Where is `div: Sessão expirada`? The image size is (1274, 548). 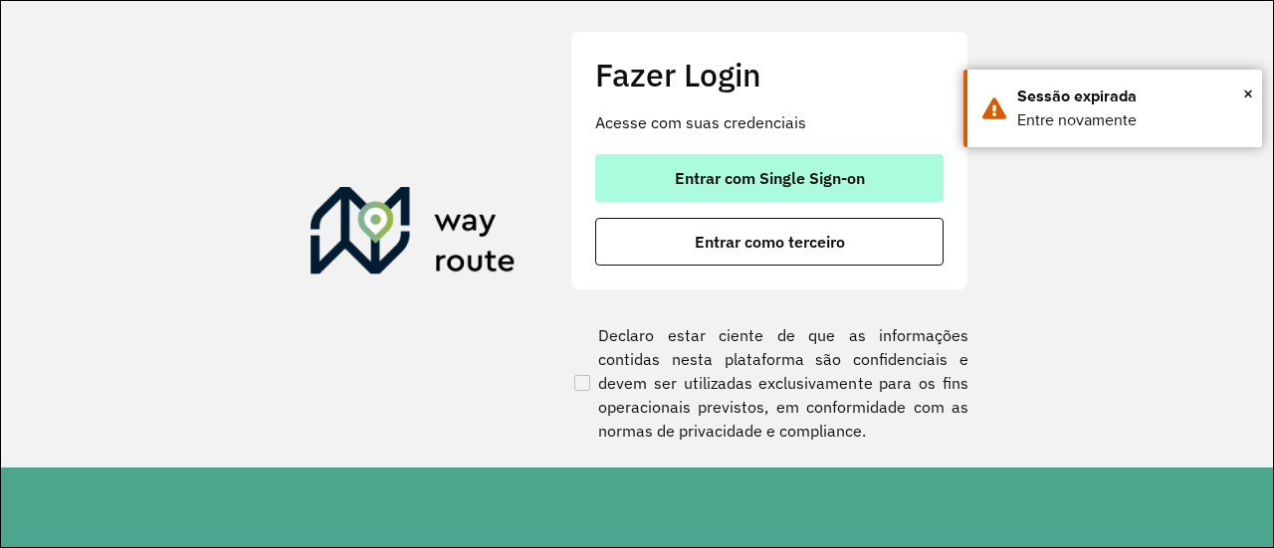
div: Sessão expirada is located at coordinates (1132, 97).